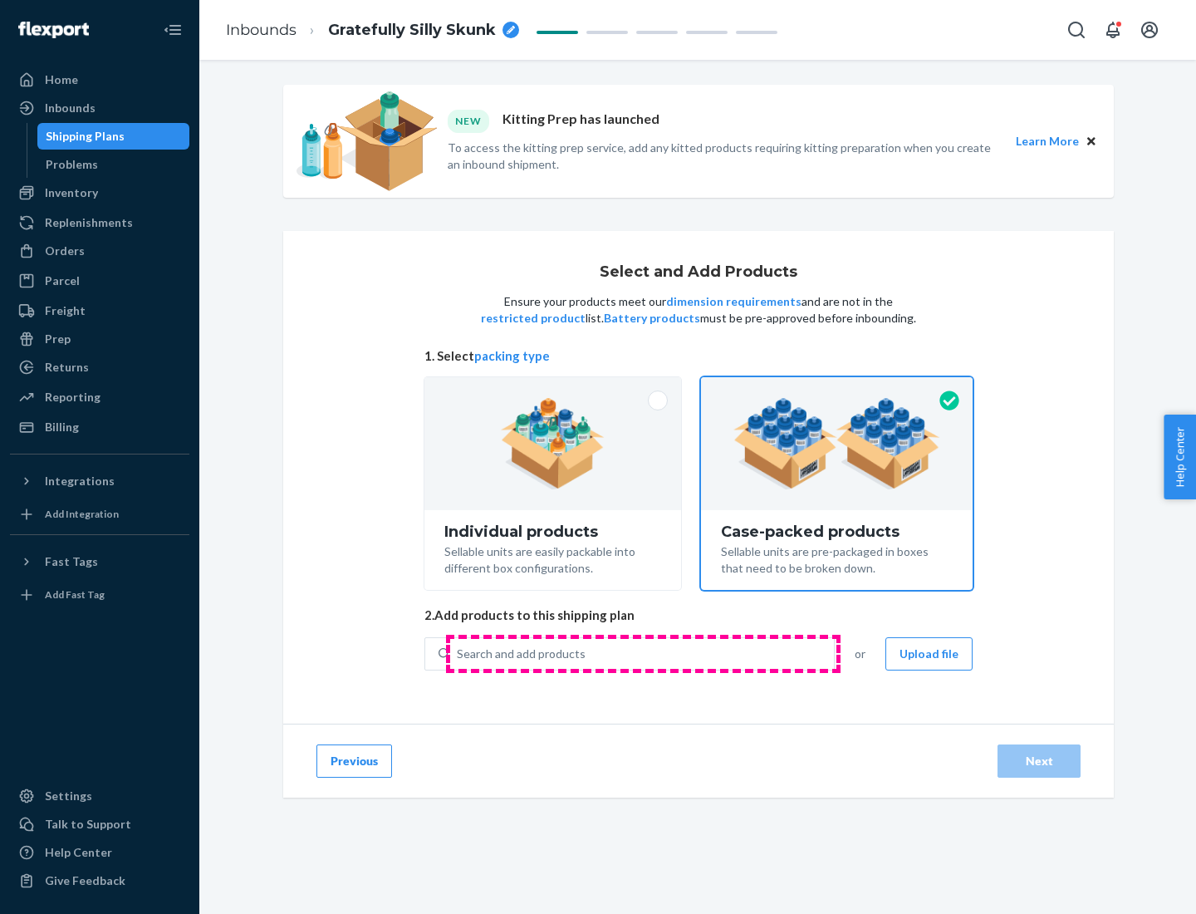  I want to click on a: Inventory, so click(100, 193).